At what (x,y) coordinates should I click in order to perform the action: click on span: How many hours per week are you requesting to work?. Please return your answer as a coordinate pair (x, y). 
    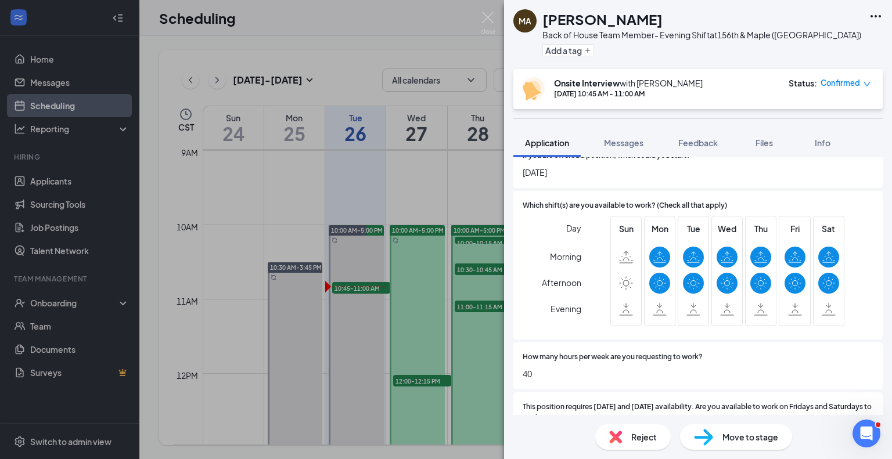
    Looking at the image, I should click on (612, 357).